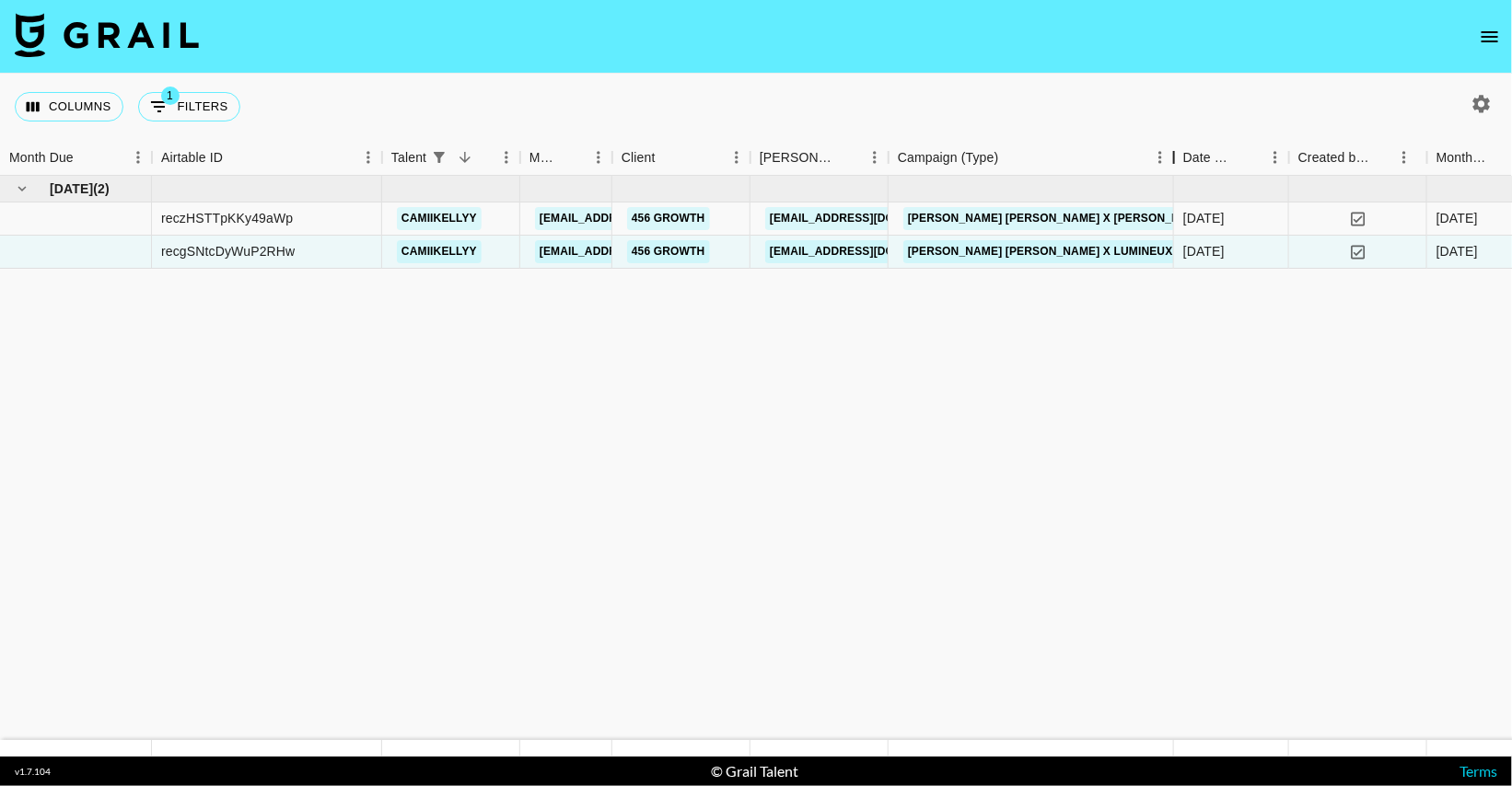  Describe the element at coordinates (32, 771) in the screenshot. I see `div: v 1.7.104` at that location.